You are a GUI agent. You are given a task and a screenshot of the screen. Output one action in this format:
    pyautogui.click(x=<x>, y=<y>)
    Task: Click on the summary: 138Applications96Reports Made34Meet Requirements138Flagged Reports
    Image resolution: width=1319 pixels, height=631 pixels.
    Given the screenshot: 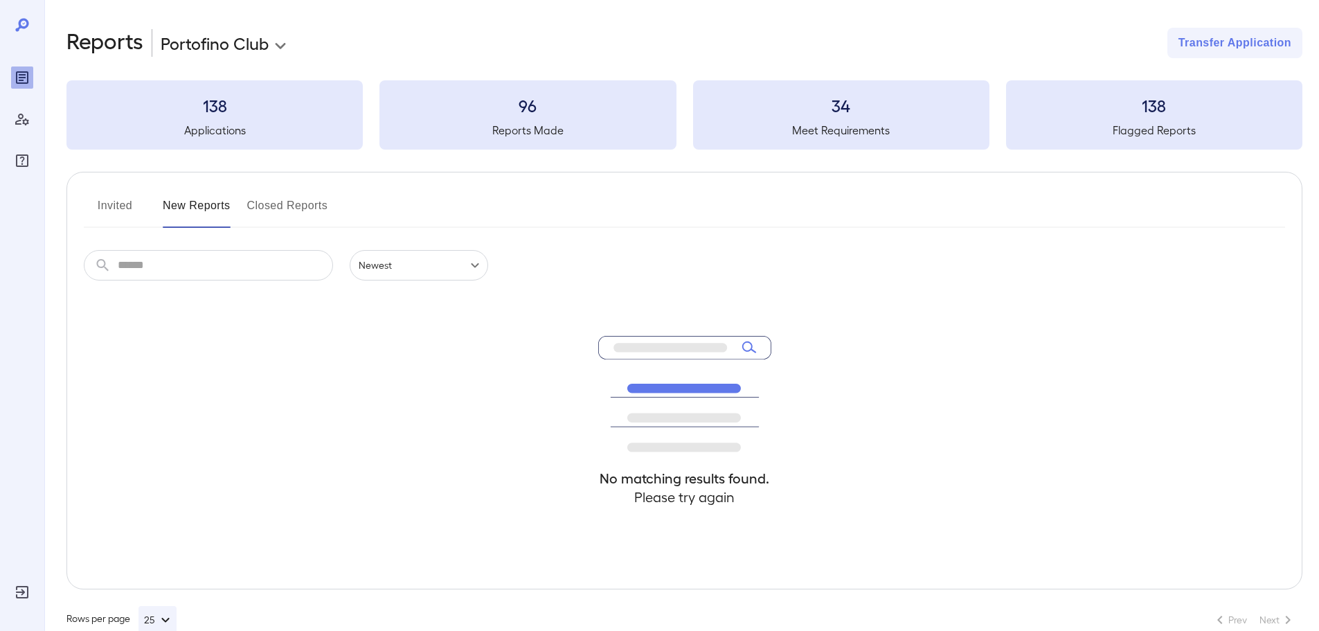 What is the action you would take?
    pyautogui.click(x=684, y=115)
    